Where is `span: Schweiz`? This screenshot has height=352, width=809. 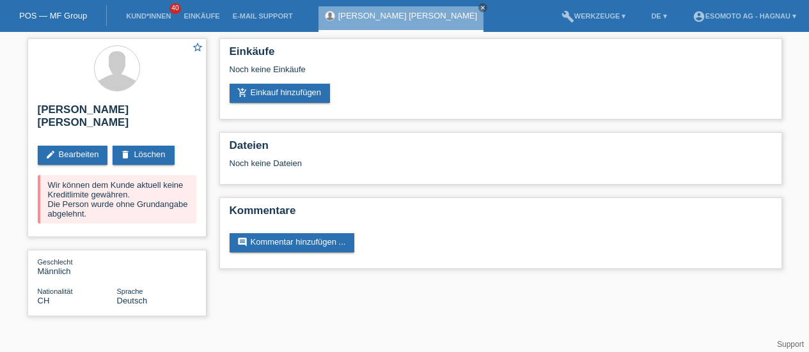 span: Schweiz is located at coordinates (43, 301).